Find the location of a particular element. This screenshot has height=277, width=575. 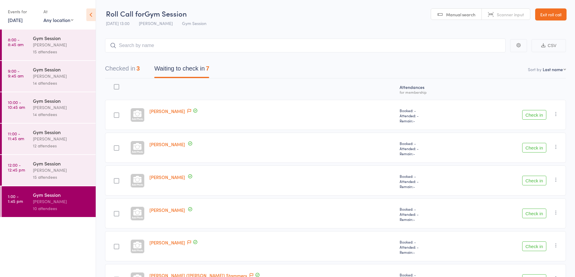

time: 9:00 - 9:45 am is located at coordinates (16, 73).